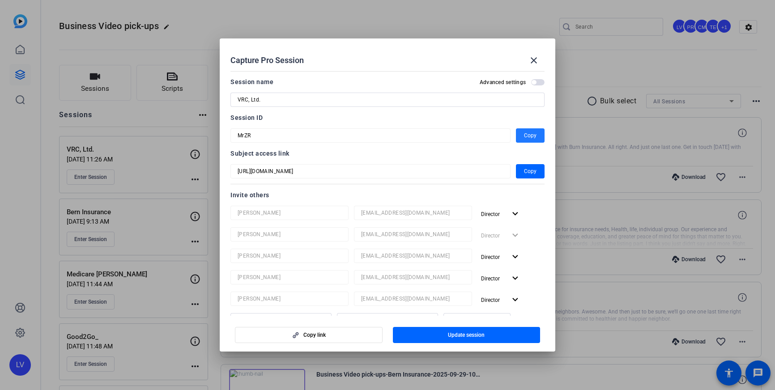 The width and height of the screenshot is (775, 390). I want to click on div: Session ID, so click(387, 118).